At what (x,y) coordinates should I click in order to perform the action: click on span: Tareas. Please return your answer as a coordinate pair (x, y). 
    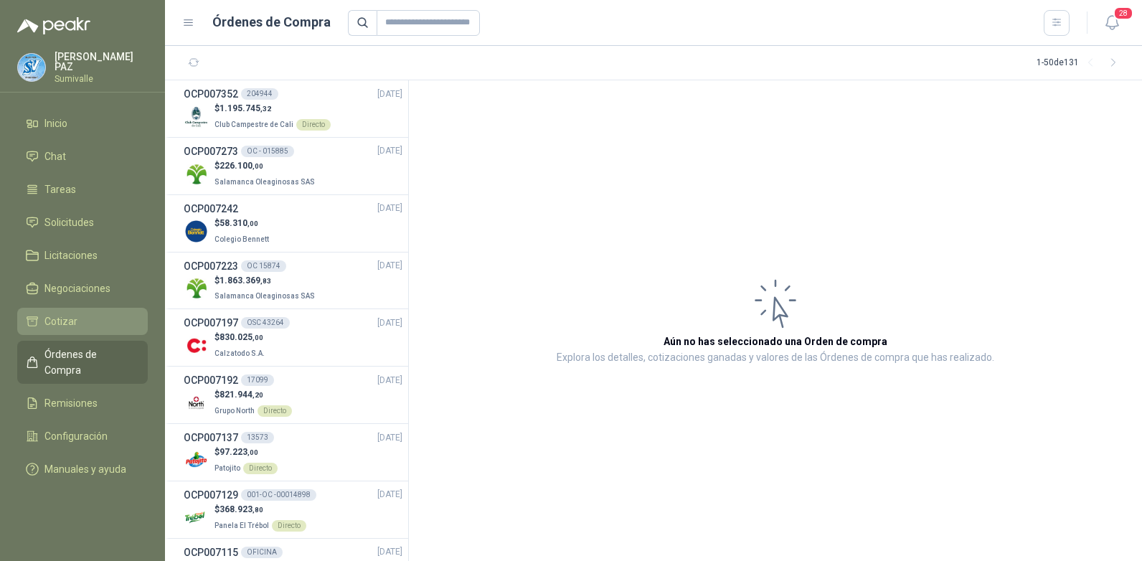
    Looking at the image, I should click on (60, 189).